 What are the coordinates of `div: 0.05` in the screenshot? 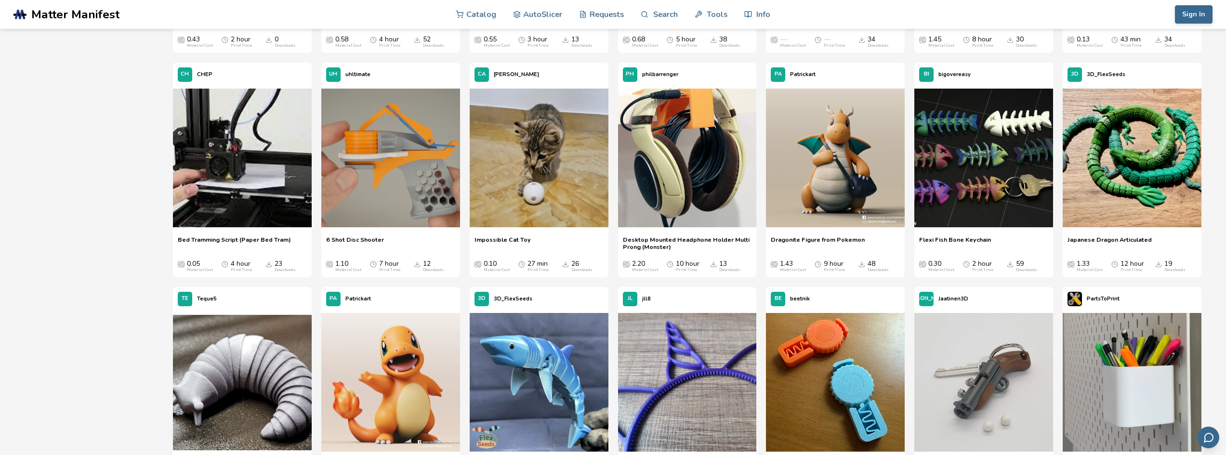 It's located at (200, 266).